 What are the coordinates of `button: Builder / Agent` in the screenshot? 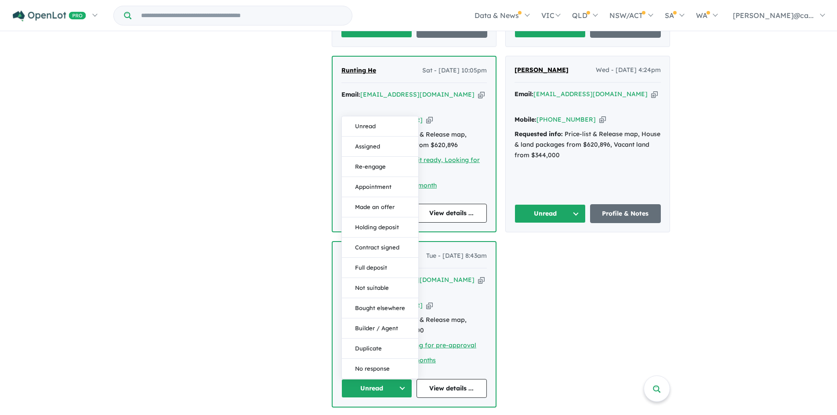 It's located at (380, 329).